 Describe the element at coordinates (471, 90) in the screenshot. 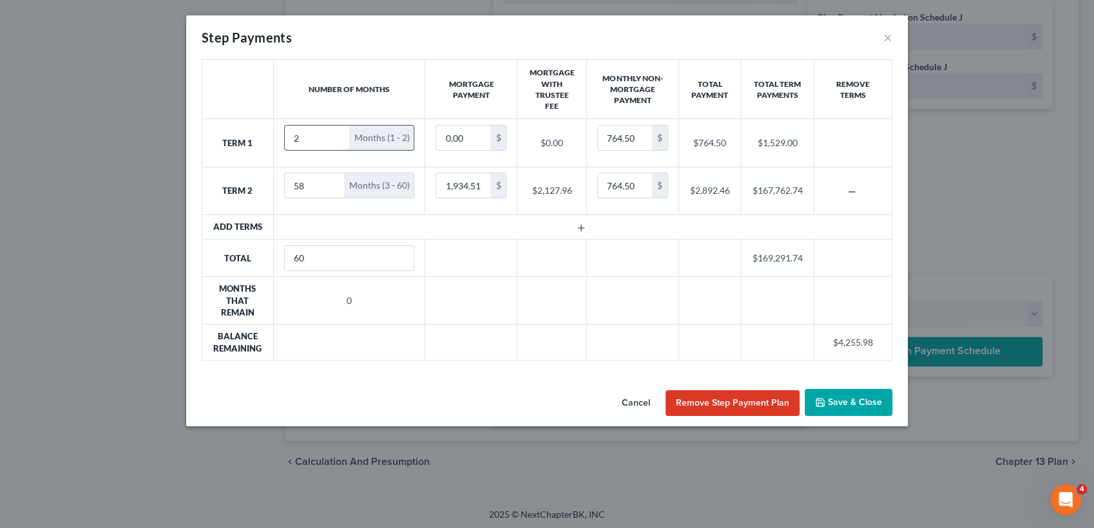

I see `th: Mortgage Payment` at that location.